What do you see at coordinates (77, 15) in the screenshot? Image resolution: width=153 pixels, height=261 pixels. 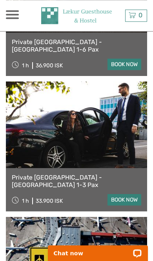 I see `img: 1393-ab20600c-628f-4394-a375-2f00fb33ce06_logo_small.jpg` at bounding box center [77, 15].